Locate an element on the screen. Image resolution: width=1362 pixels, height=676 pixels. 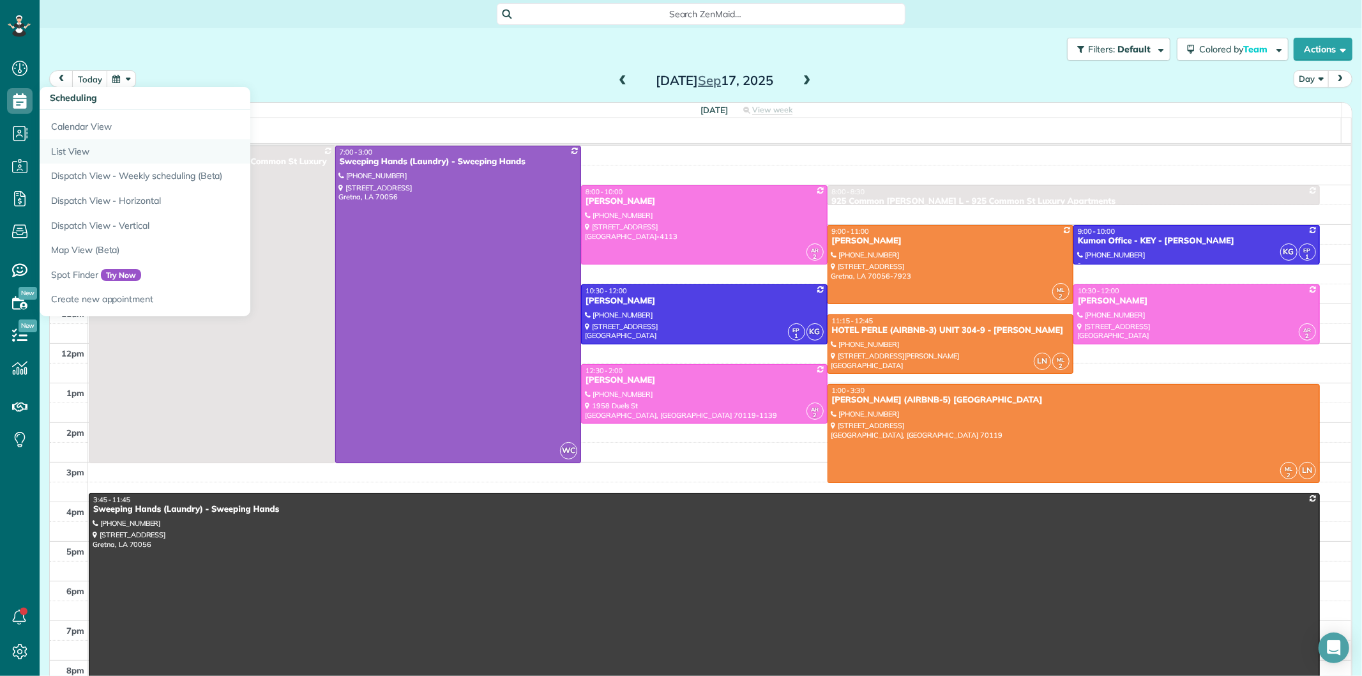
span: Default is located at coordinates (1134, 49).